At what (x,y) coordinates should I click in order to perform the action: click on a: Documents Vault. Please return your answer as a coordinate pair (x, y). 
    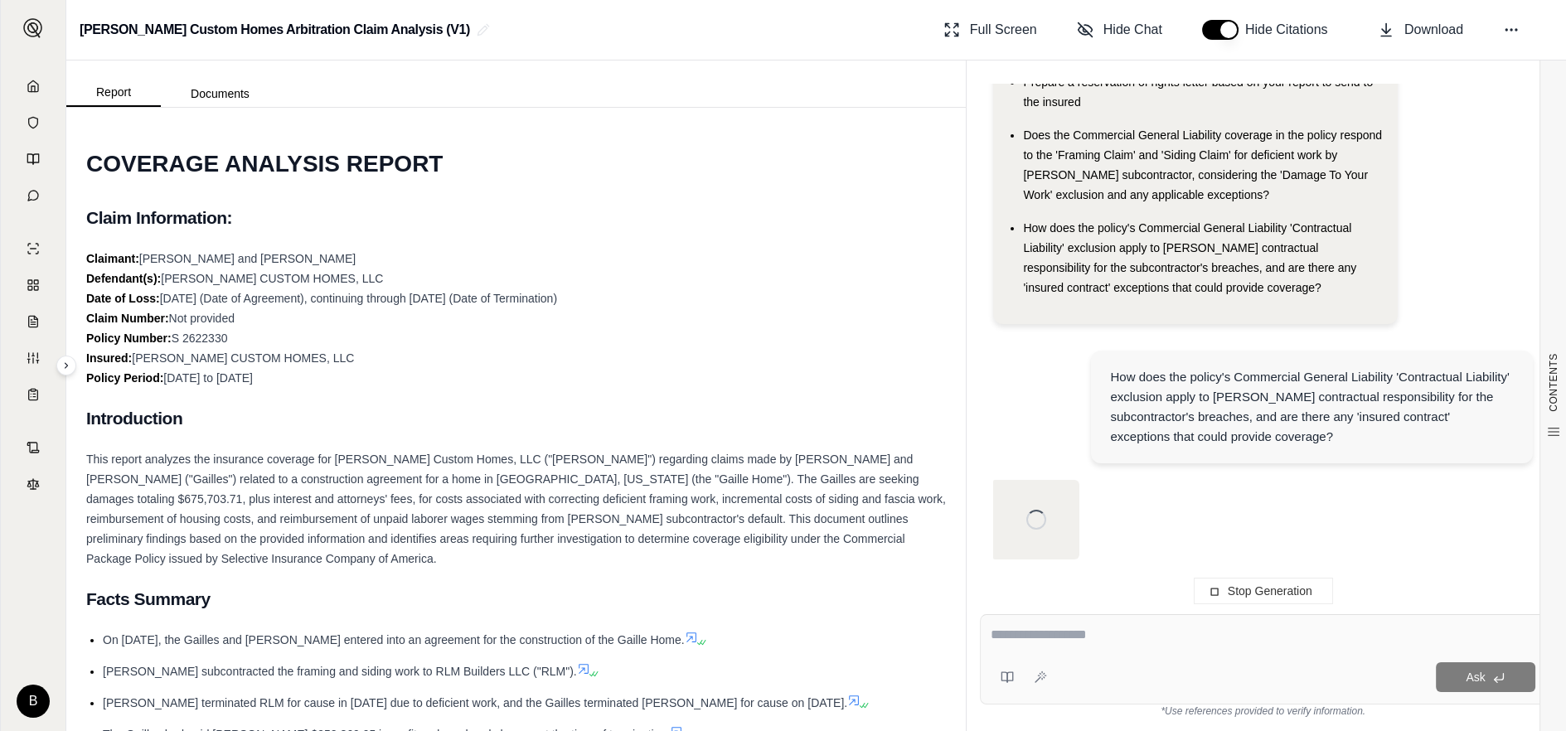
    Looking at the image, I should click on (33, 123).